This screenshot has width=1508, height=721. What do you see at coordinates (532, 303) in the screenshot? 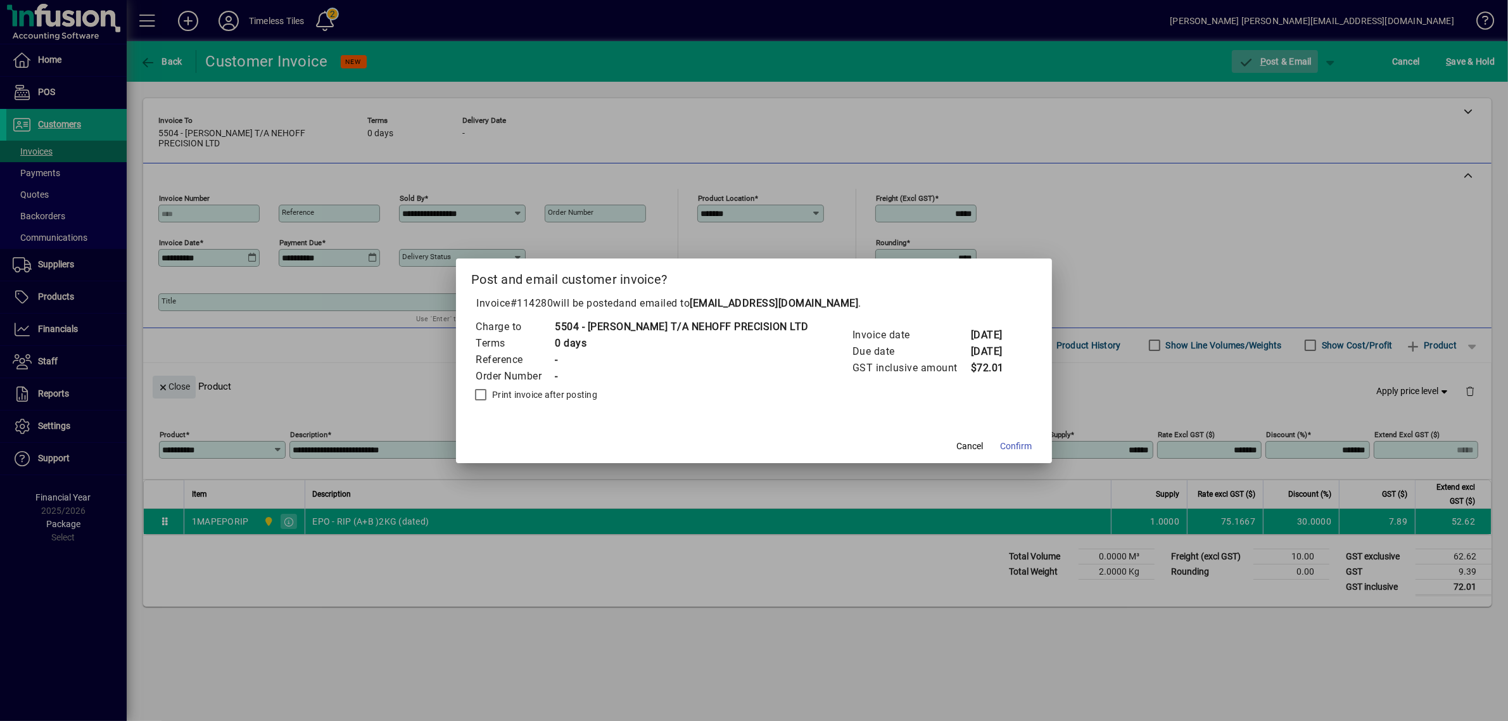
I see `span: #114280` at bounding box center [532, 303].